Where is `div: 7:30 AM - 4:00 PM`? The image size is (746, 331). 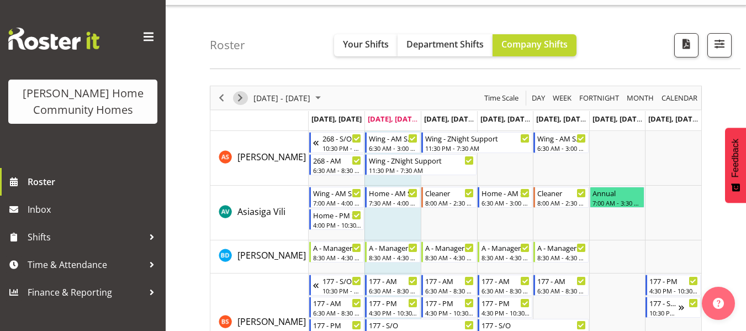
div: 7:30 AM - 4:00 PM is located at coordinates (393, 203).